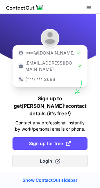  What do you see at coordinates (21, 79) in the screenshot?
I see `img: https://contactout.com/extension/app/static/media/login-phone-icon.bacfcb865e29de816d437549d7f4cb...` at bounding box center [21, 79].